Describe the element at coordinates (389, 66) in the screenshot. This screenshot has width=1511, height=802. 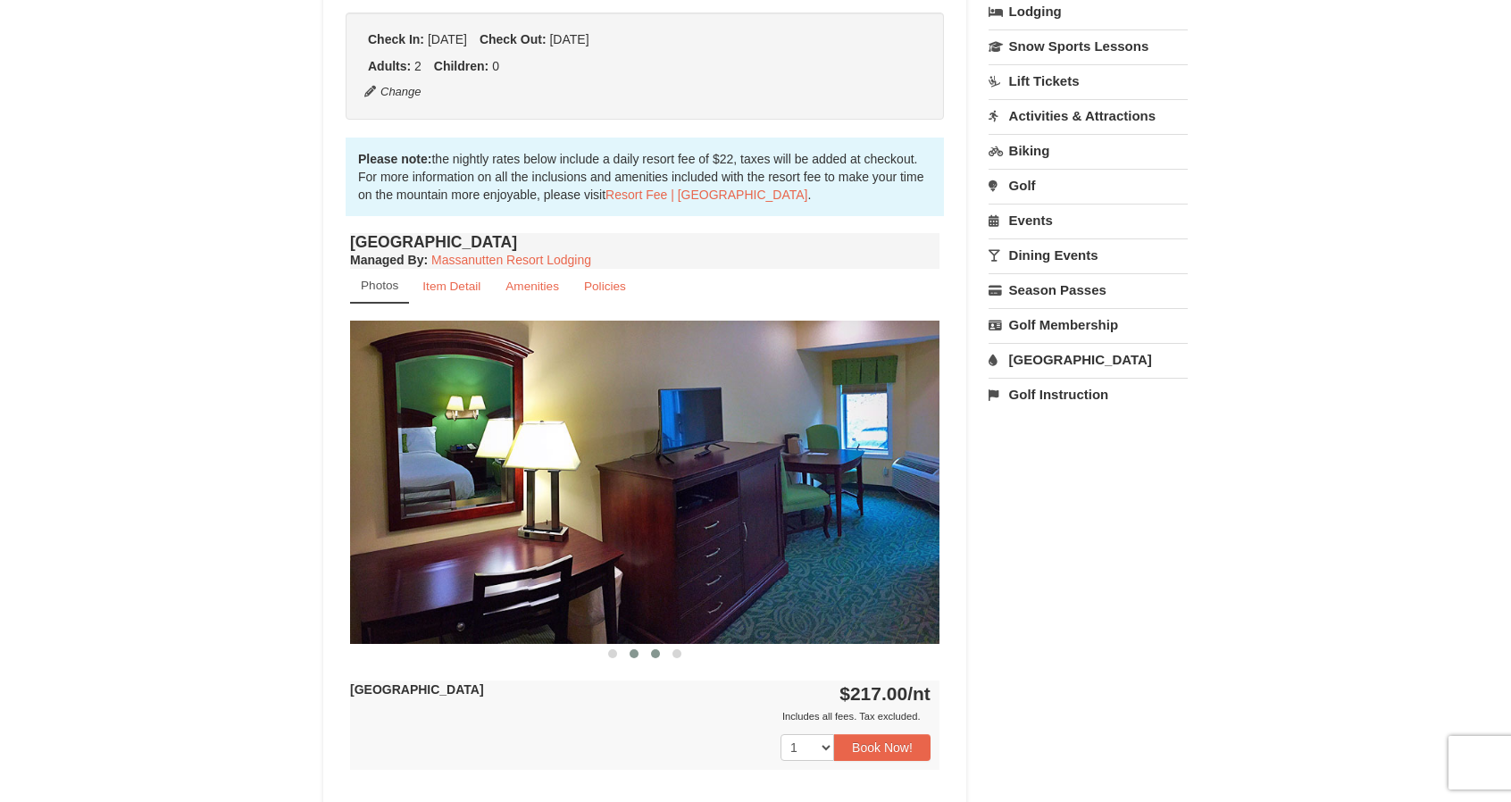
I see `strong: Adults:` at that location.